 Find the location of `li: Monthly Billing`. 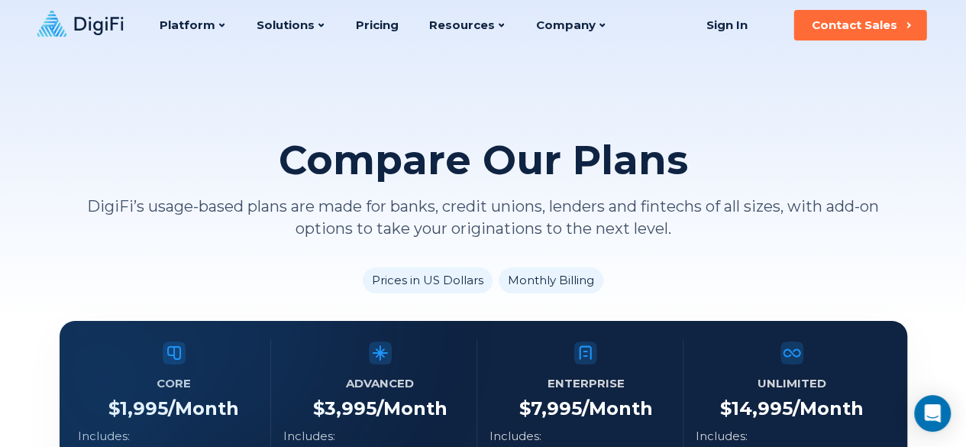

li: Monthly Billing is located at coordinates (550, 280).